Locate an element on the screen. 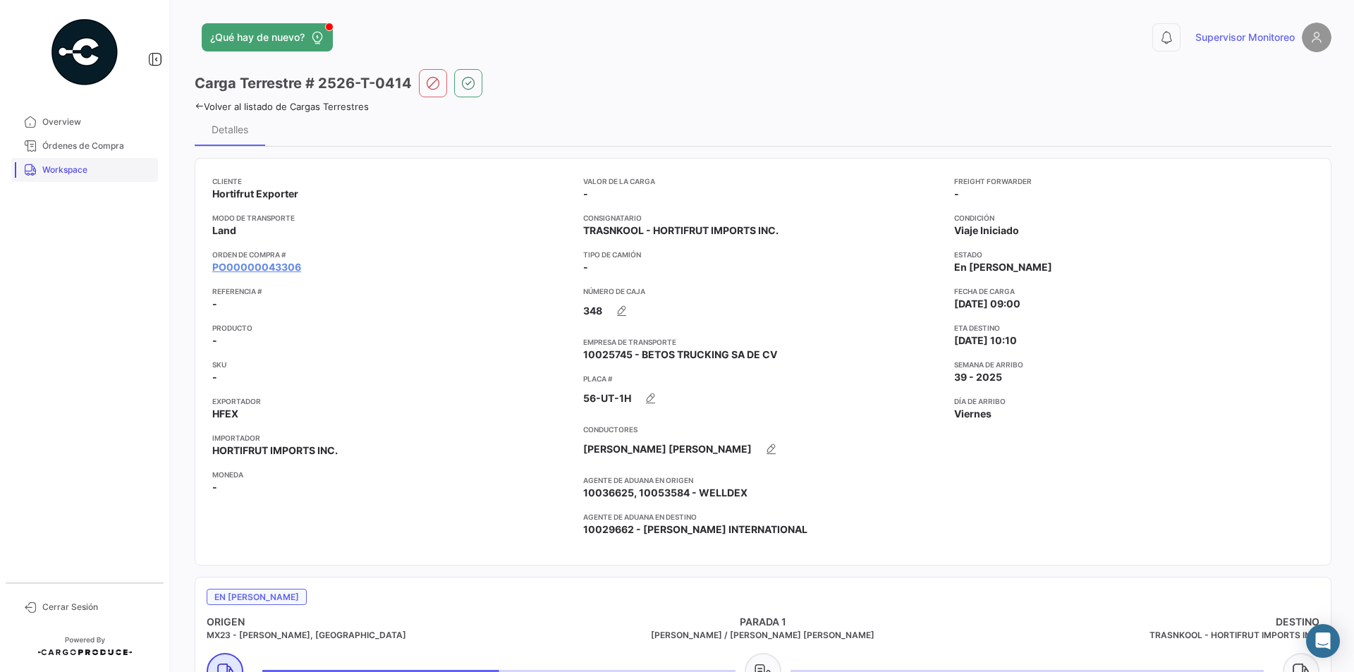 The image size is (1354, 672). span: Viaje Iniciado is located at coordinates (987, 231).